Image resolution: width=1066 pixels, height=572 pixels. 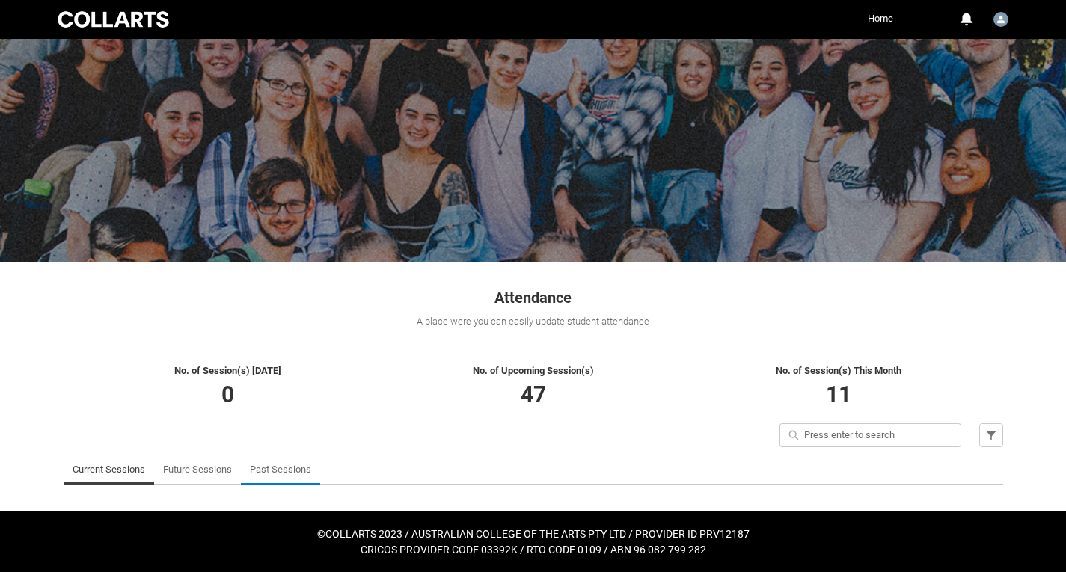 I want to click on span: 0, so click(x=227, y=394).